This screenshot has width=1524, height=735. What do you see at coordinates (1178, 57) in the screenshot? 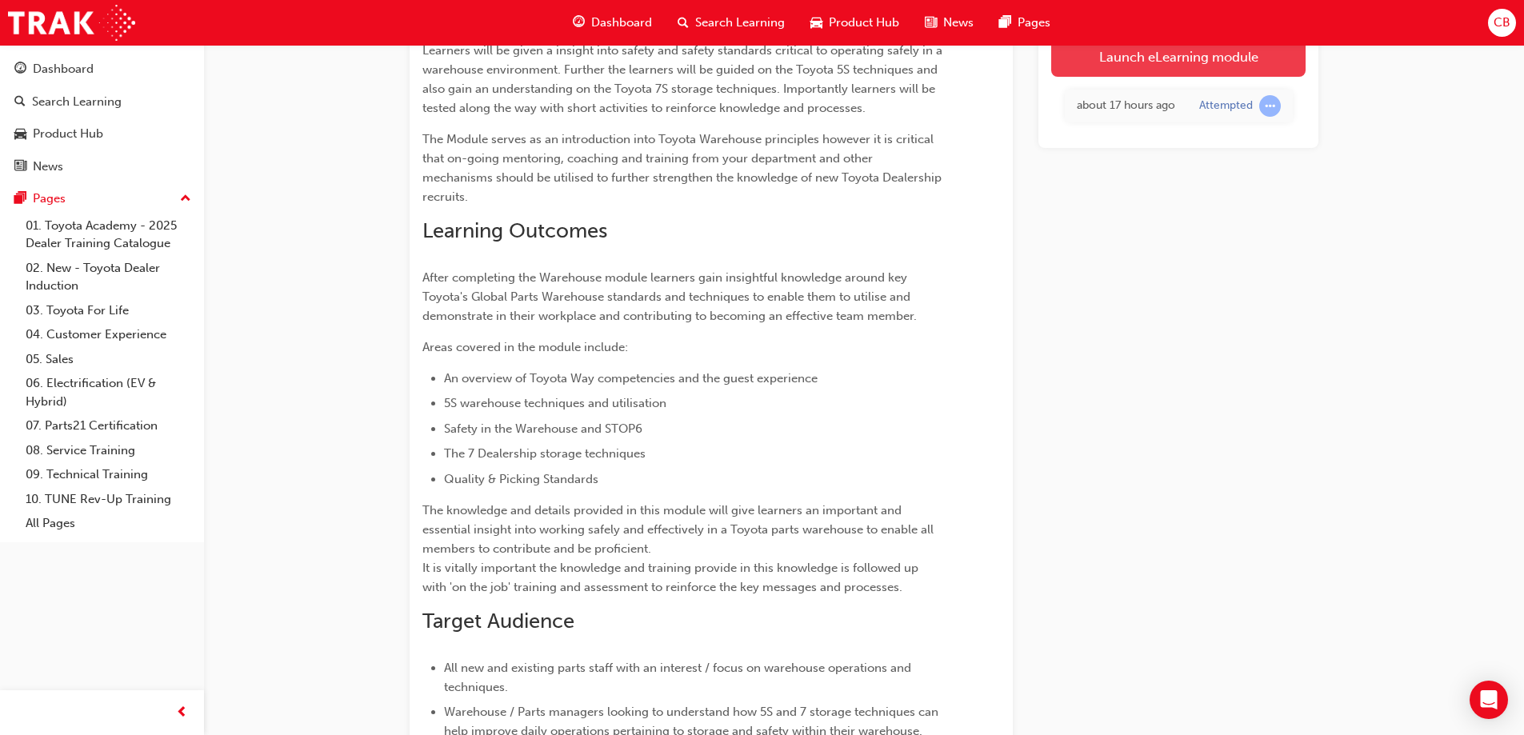
I see `a: Launch eLearning module` at bounding box center [1178, 57].